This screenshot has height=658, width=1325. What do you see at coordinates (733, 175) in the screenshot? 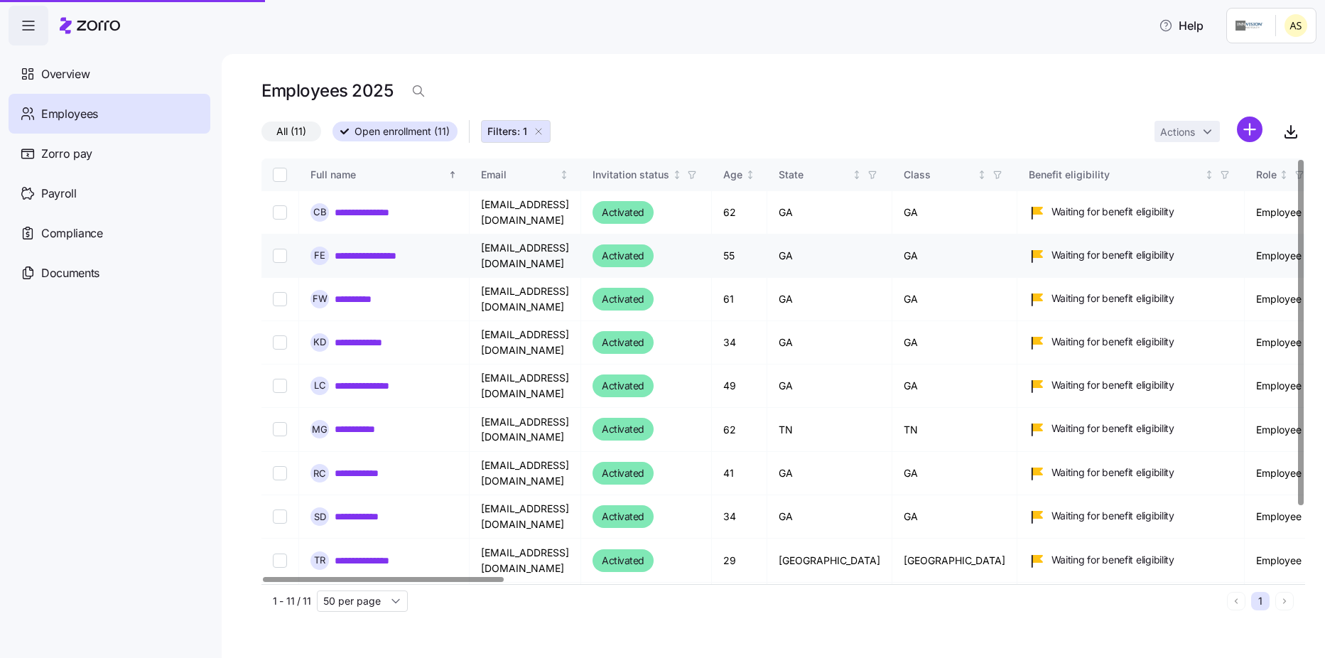
I see `div: Age` at bounding box center [733, 175].